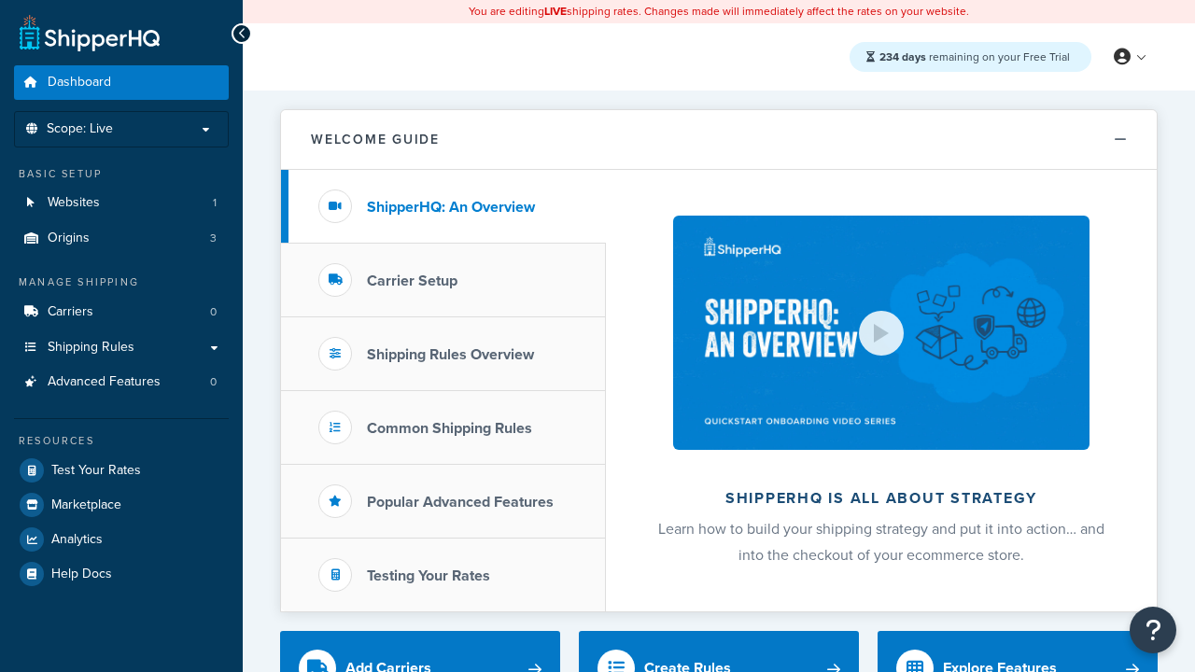 Image resolution: width=1195 pixels, height=672 pixels. I want to click on h2: Welcome Guide, so click(375, 139).